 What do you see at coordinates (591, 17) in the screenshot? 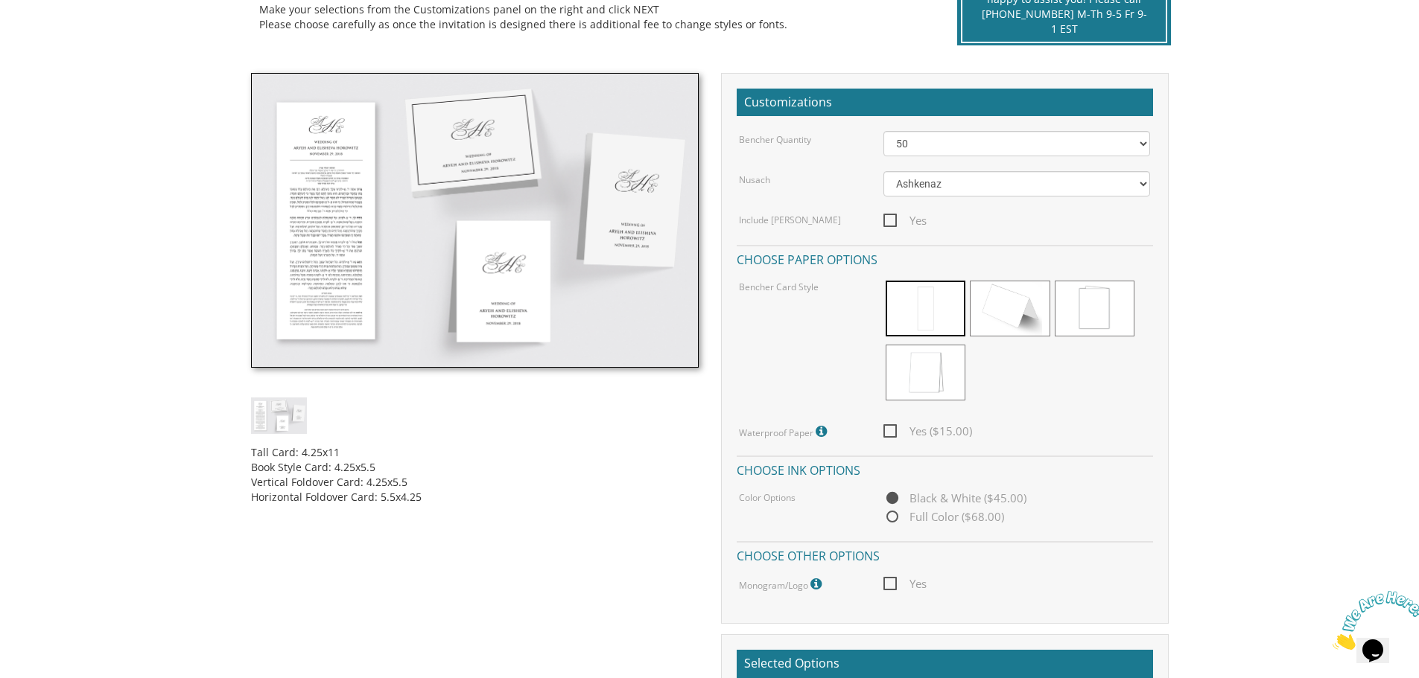
I see `div: Make your selections from the Customizations panel on the right and click NEXT Please choose care...` at bounding box center [591, 17].